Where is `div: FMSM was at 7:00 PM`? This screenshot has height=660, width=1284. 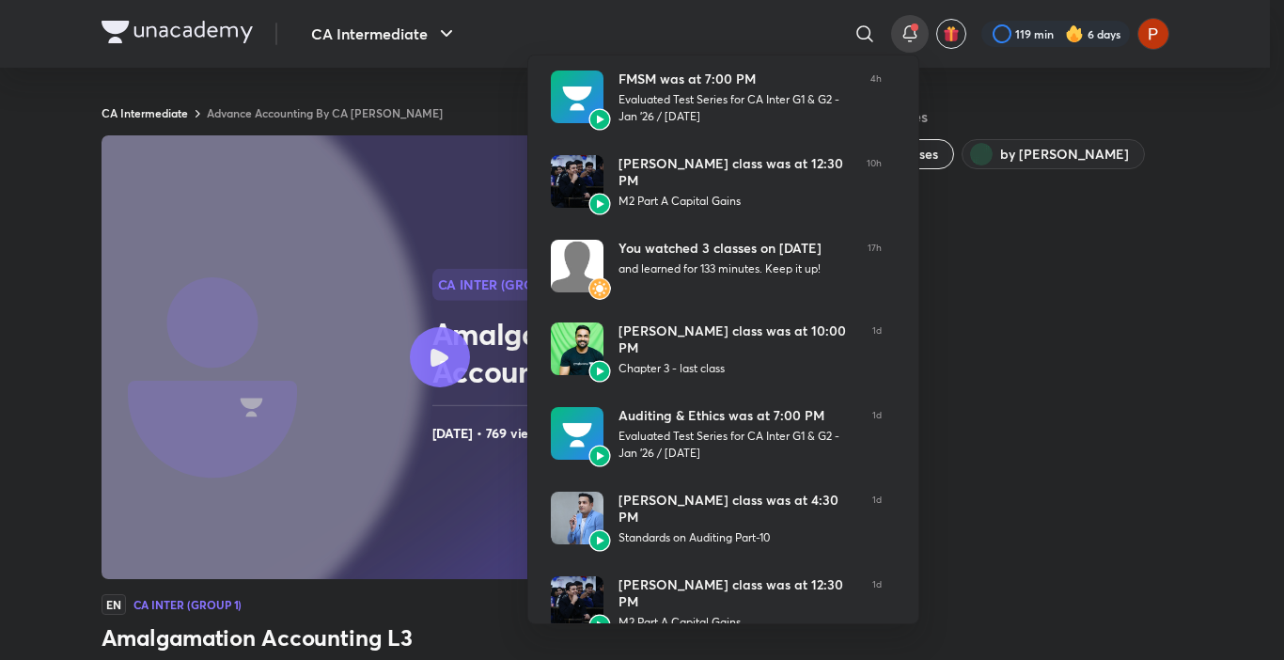 div: FMSM was at 7:00 PM is located at coordinates (737, 79).